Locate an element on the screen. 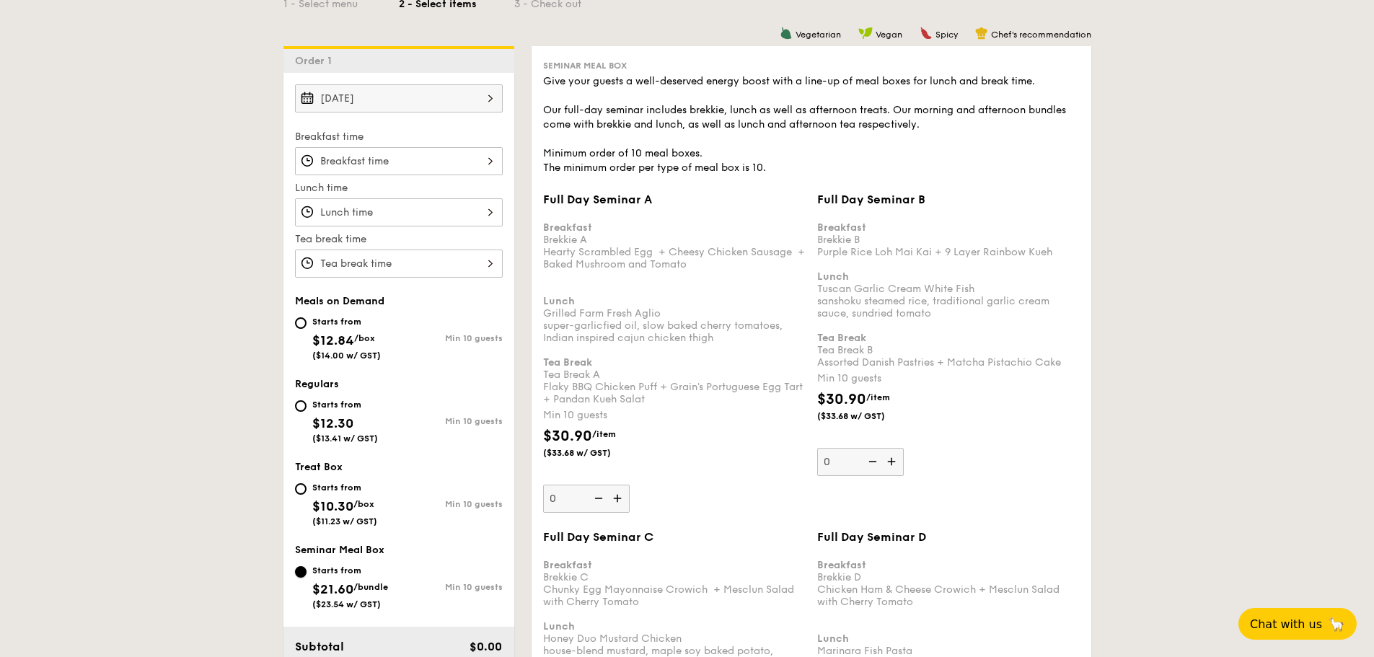 The height and width of the screenshot is (657, 1374). span: Full Day Seminar D is located at coordinates (871, 537).